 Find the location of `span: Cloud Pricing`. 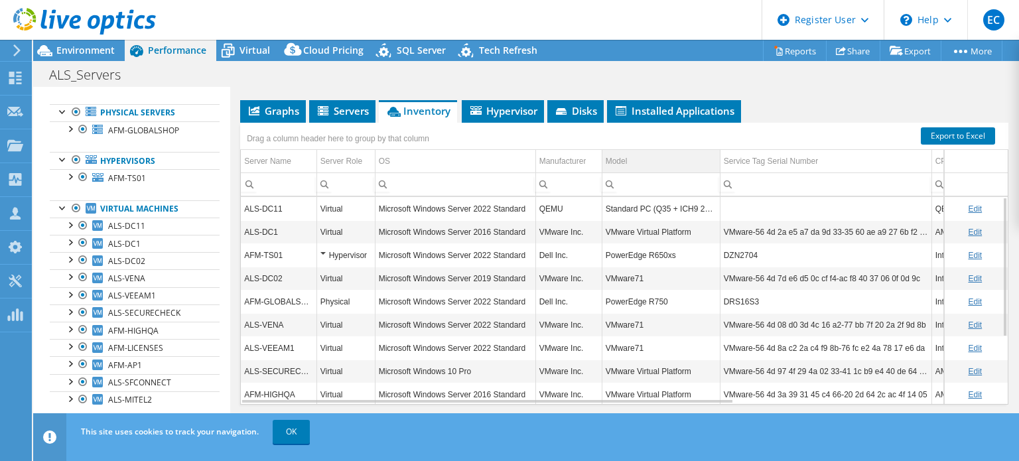

span: Cloud Pricing is located at coordinates (333, 50).